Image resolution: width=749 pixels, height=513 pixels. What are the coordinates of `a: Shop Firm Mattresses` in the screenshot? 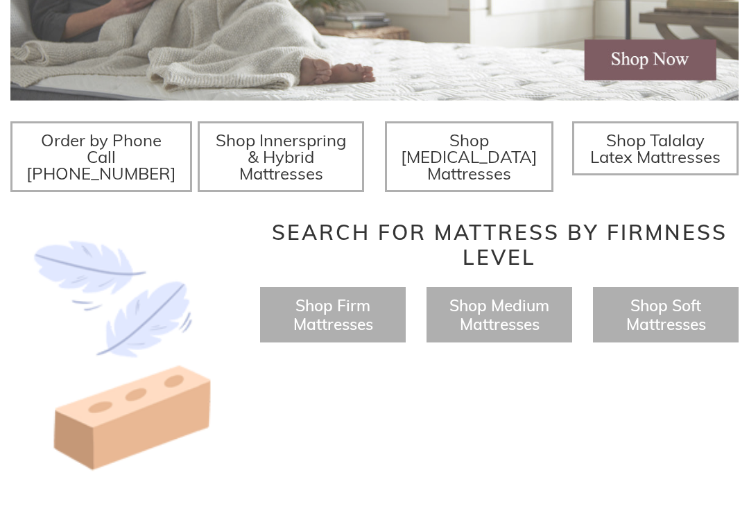 It's located at (333, 315).